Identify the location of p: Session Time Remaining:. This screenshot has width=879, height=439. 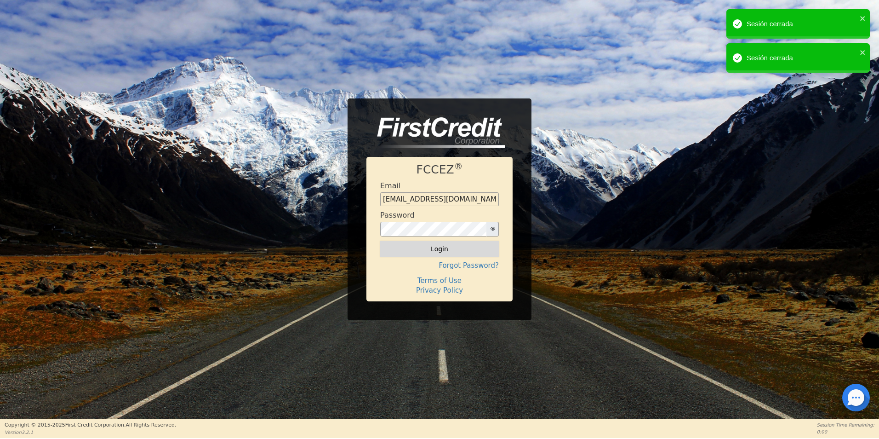
(846, 425).